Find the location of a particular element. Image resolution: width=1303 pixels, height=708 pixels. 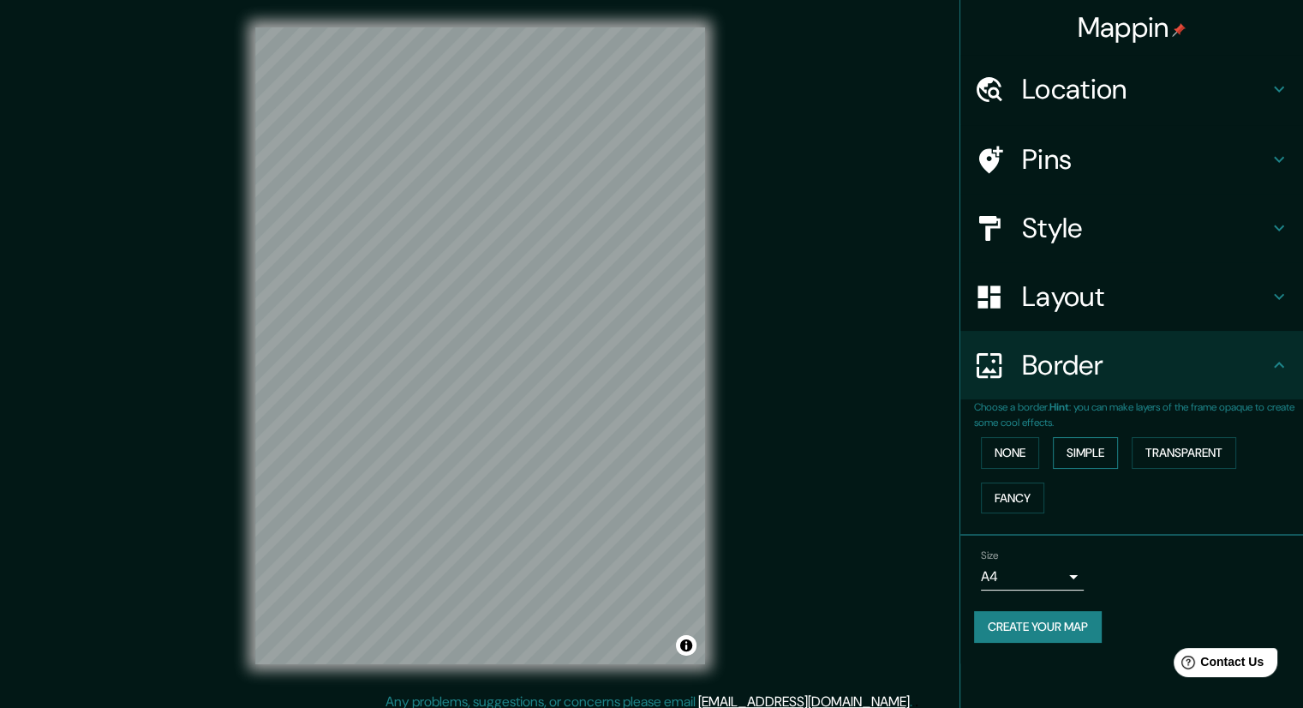

canvas: Map is located at coordinates (480, 345).